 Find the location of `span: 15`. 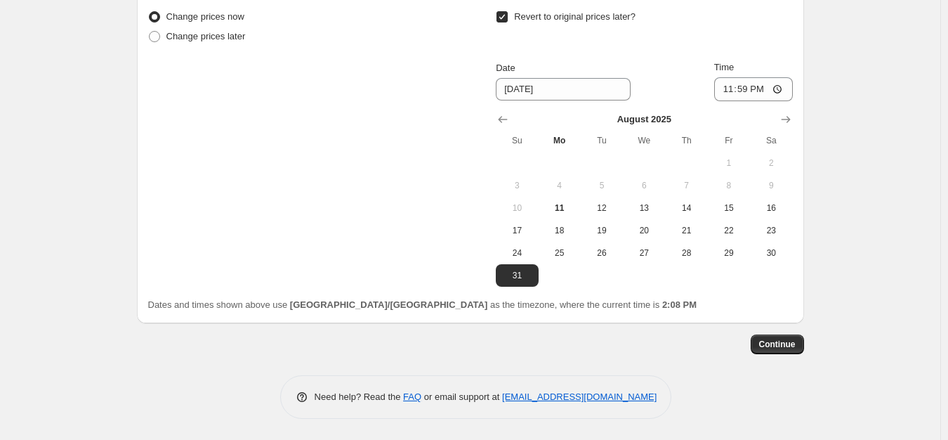

span: 15 is located at coordinates (729, 208).